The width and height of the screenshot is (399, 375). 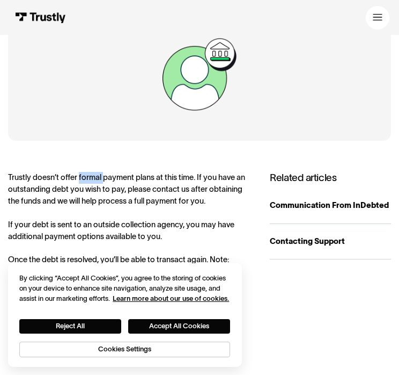 What do you see at coordinates (331, 206) in the screenshot?
I see `div: Communication From InDebted` at bounding box center [331, 206].